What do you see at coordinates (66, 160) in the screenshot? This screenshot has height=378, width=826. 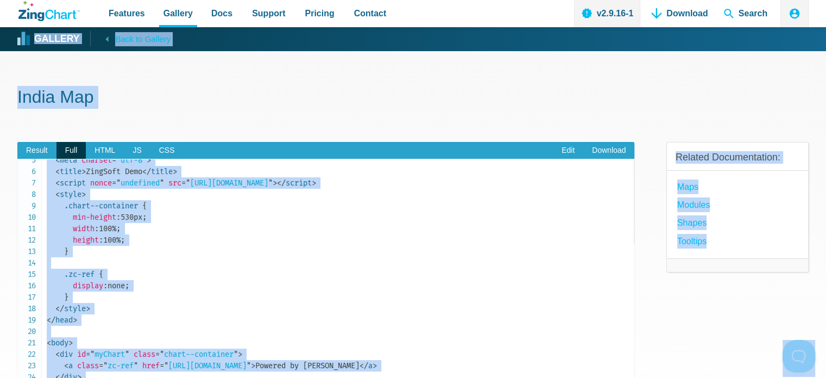 I see `span: meta` at bounding box center [66, 160].